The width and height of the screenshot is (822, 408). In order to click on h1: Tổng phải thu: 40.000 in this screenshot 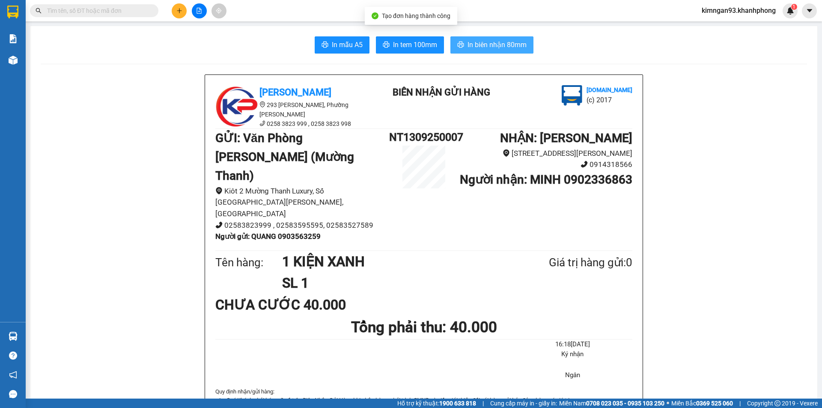, I will do `click(424, 327)`.